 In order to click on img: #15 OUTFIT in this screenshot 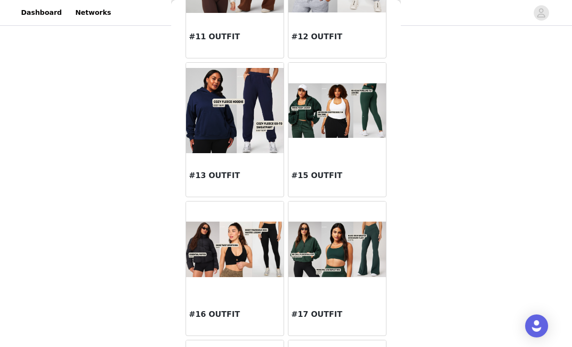, I will do `click(337, 110)`.